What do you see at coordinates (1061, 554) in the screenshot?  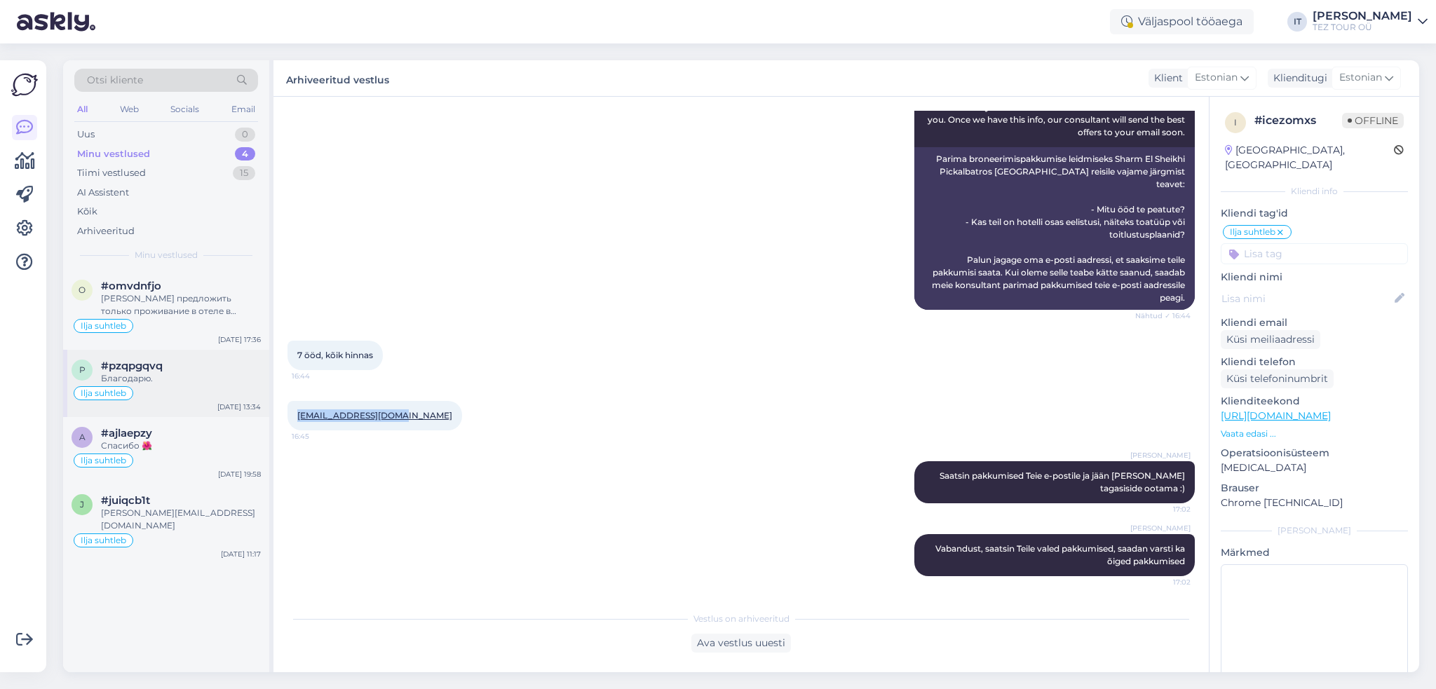 I see `span: Vabandust, saatsin Teile valed pakkumised, saadan varsti ka õiged pakkumised` at bounding box center [1061, 554].